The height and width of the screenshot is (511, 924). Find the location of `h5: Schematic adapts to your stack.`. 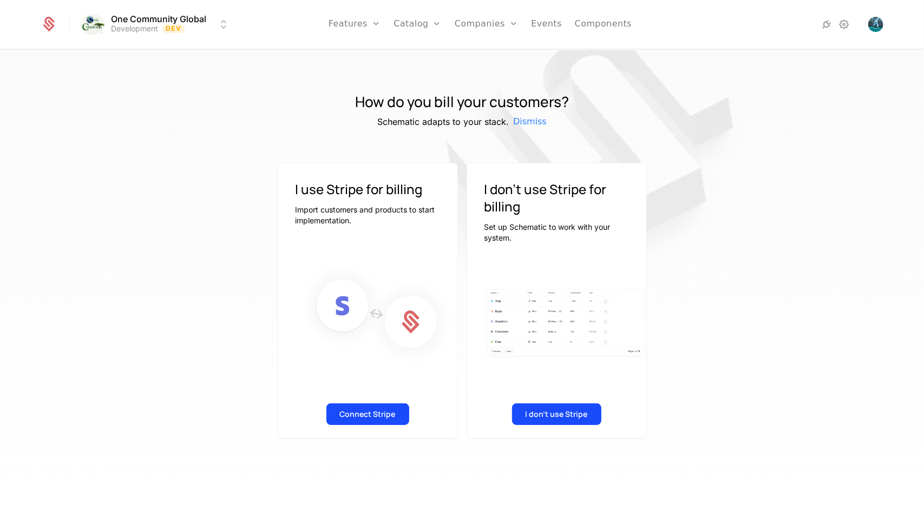

h5: Schematic adapts to your stack. is located at coordinates (443, 122).